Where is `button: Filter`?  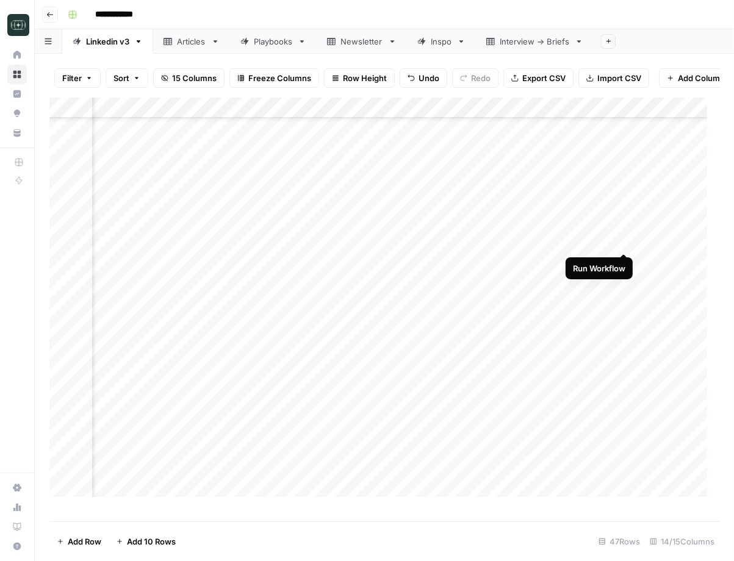 button: Filter is located at coordinates (78, 78).